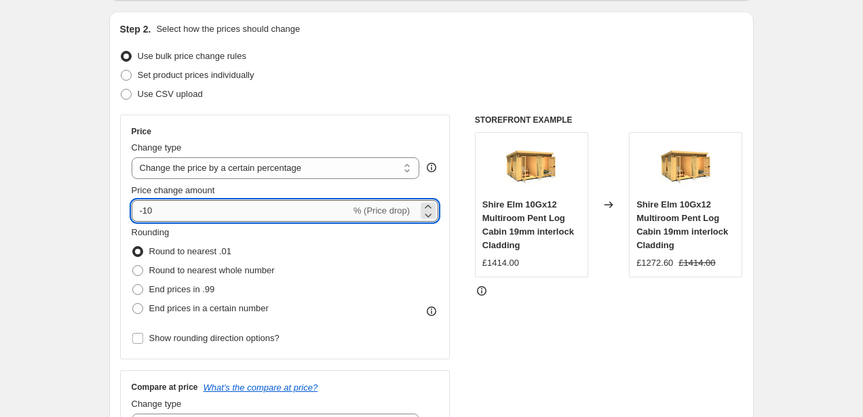  Describe the element at coordinates (190, 251) in the screenshot. I see `span: Round to nearest .01` at that location.